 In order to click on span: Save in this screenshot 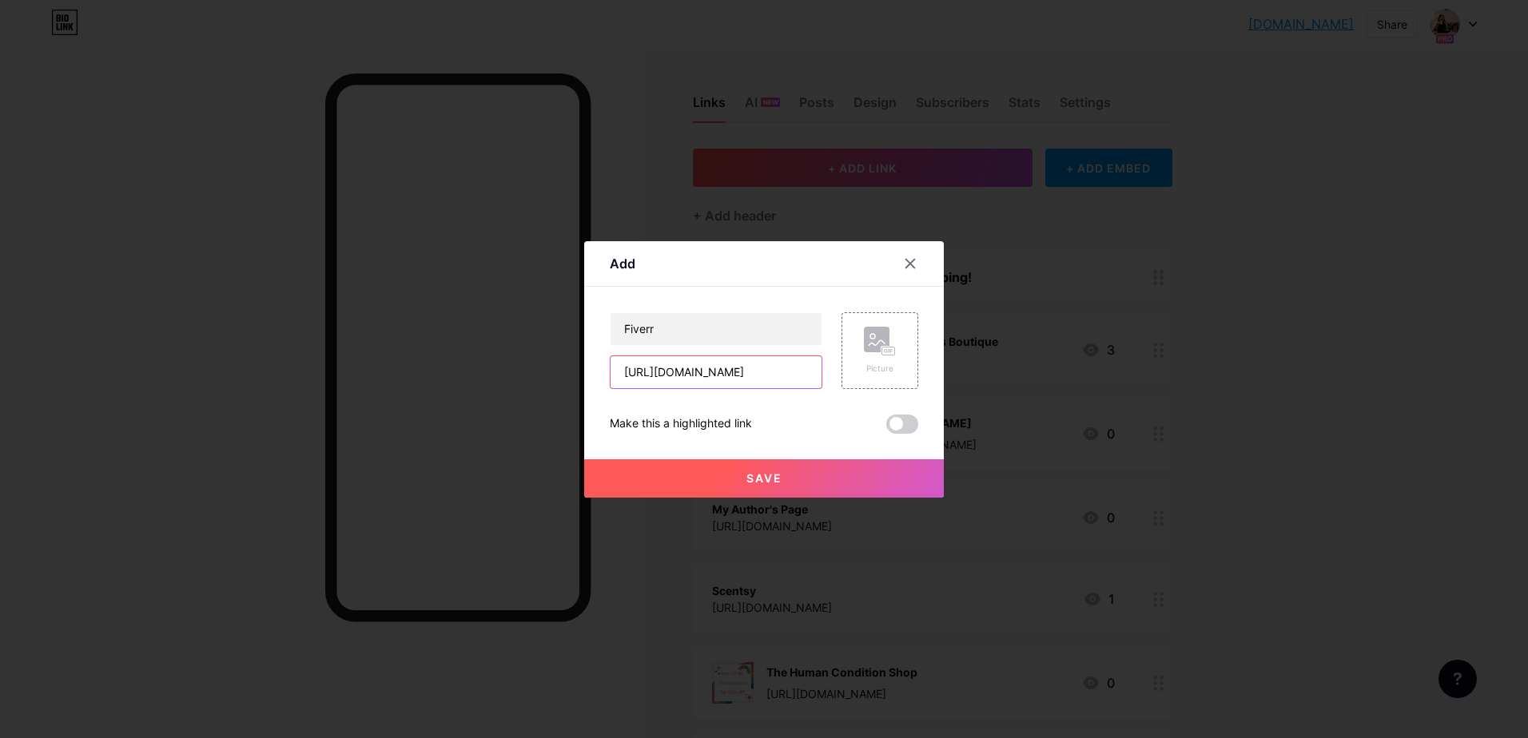, I will do `click(764, 478)`.